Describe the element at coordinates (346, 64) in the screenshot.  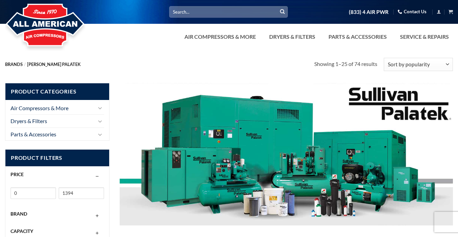
I see `p: Showing 1–25 of 74 results` at that location.